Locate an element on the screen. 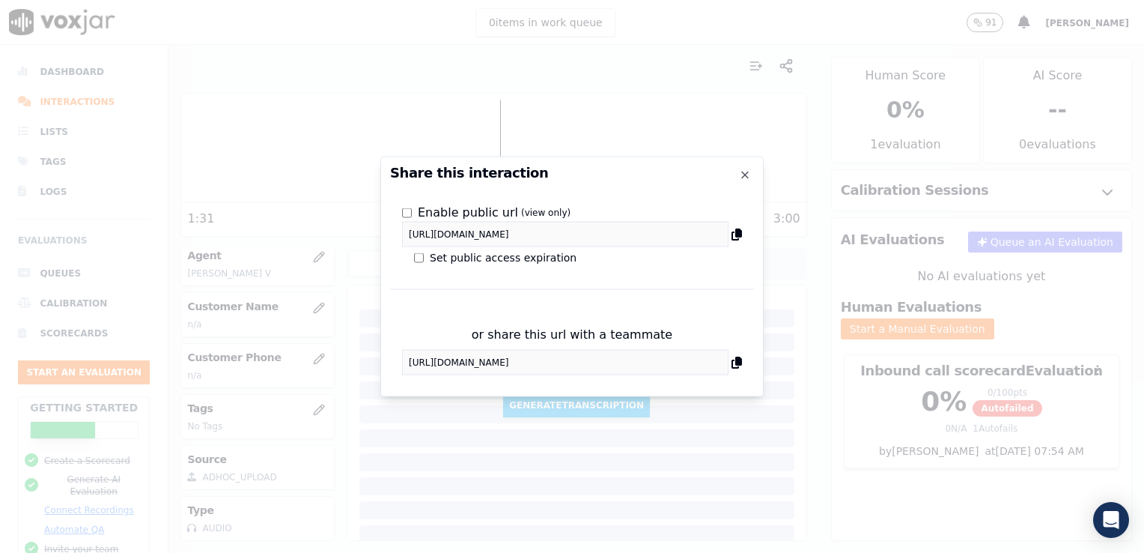 The height and width of the screenshot is (553, 1144). label: Enable public url is located at coordinates (494, 213).